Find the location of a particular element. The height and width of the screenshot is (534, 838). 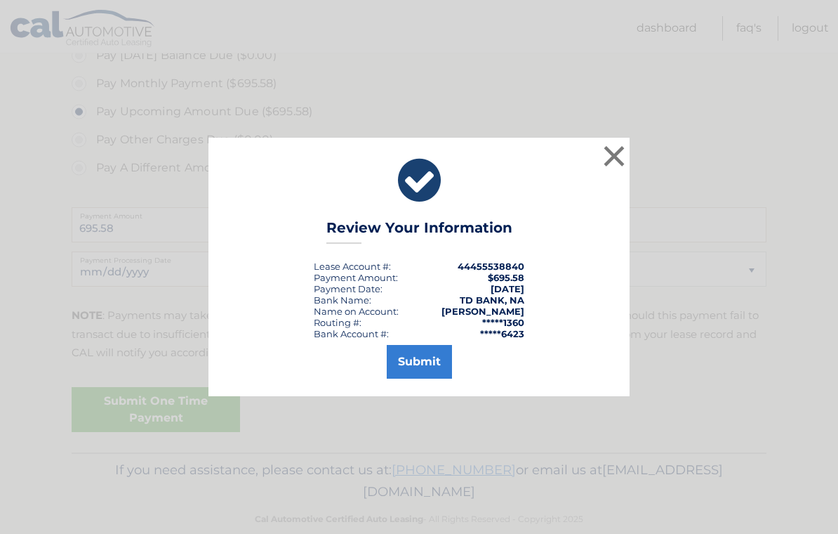

div: Bank Account #: is located at coordinates (351, 334).